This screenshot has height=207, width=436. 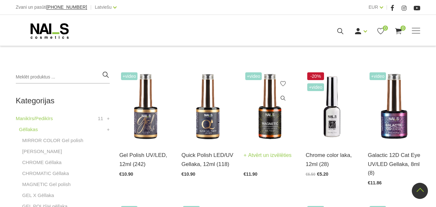 I want to click on input: Meklēt produktus ..., so click(x=63, y=77).